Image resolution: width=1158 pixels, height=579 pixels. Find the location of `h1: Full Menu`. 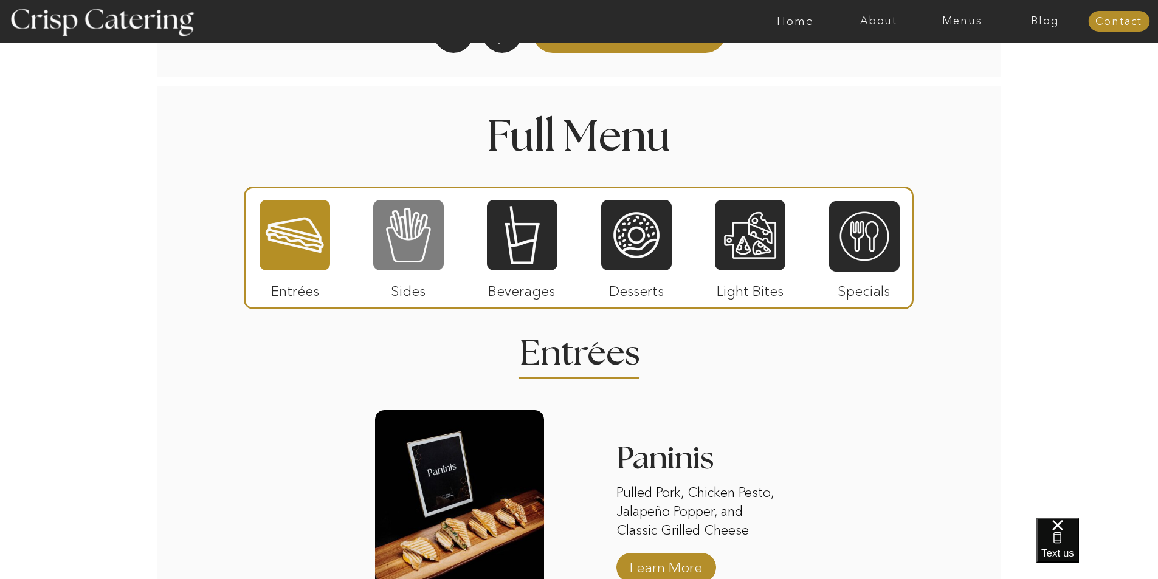

h1: Full Menu is located at coordinates (579, 134).